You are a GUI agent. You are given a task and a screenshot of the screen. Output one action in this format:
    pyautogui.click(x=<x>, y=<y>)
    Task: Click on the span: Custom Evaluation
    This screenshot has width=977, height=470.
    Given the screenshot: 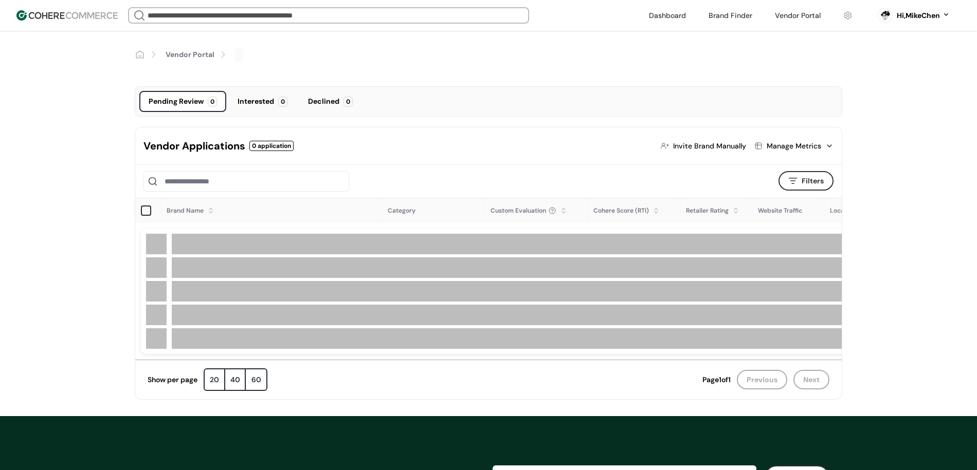 What is the action you would take?
    pyautogui.click(x=518, y=211)
    